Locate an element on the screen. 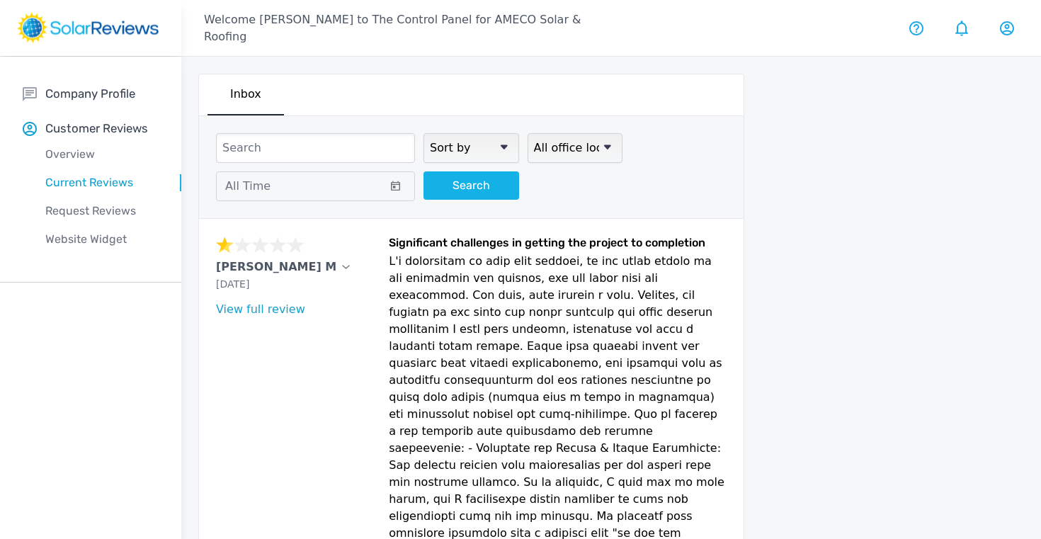  p: Inbox is located at coordinates (246, 94).